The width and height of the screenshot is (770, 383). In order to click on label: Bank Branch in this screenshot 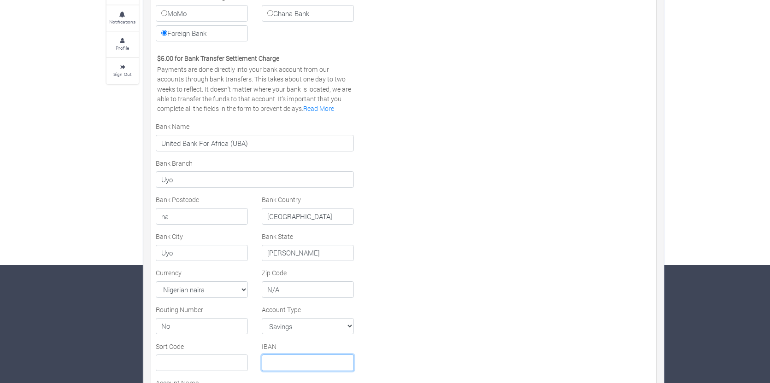, I will do `click(174, 163)`.